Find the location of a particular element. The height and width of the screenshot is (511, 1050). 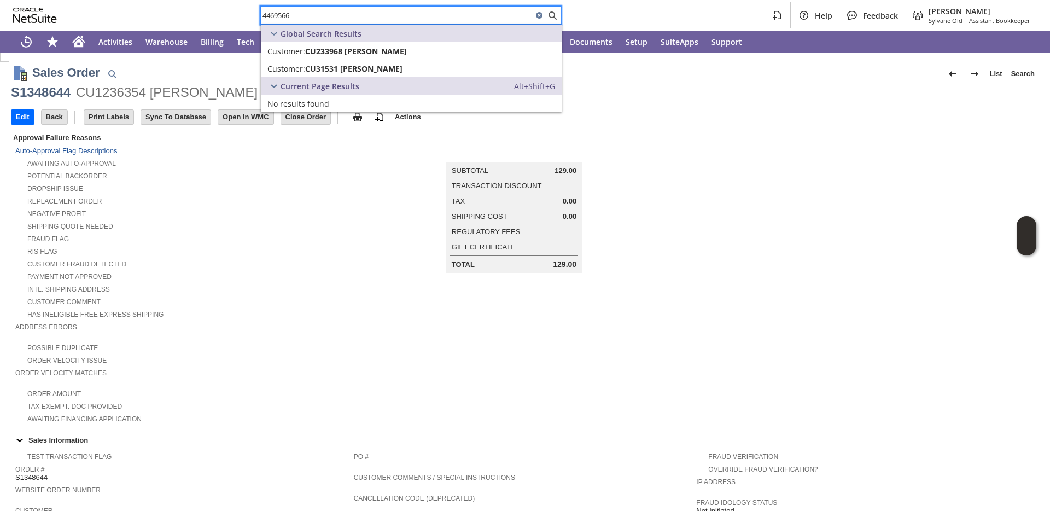

a: Recent Records is located at coordinates (26, 42).